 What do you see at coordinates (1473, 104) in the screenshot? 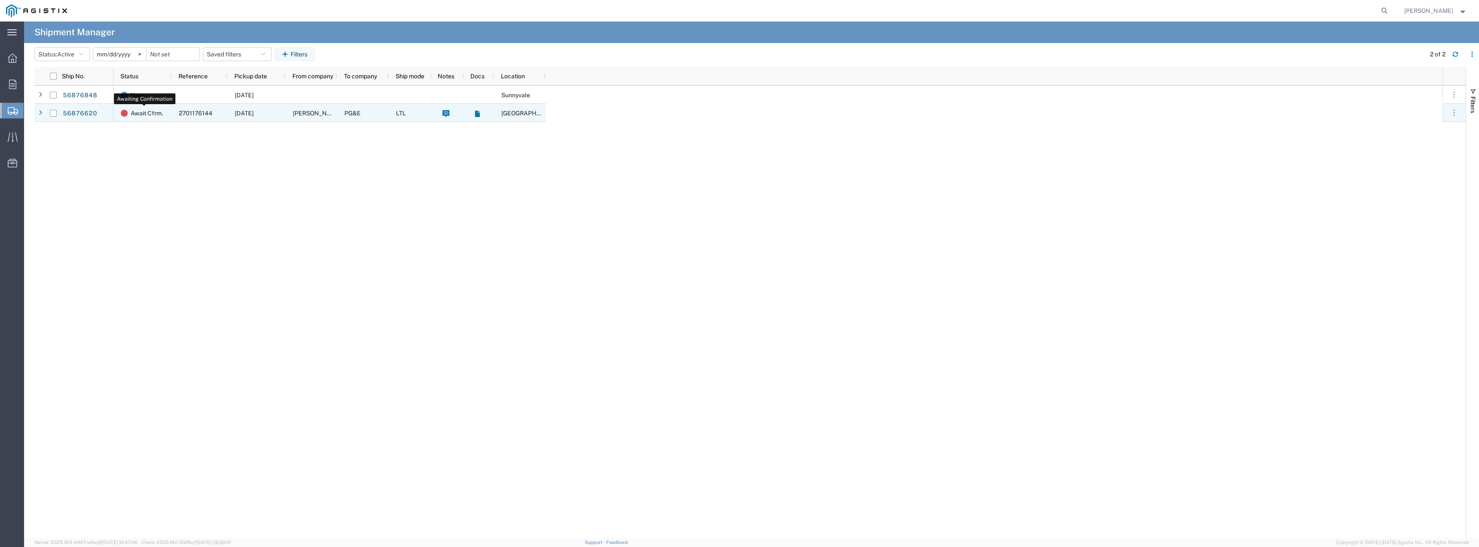
I see `span: Filters` at bounding box center [1473, 104].